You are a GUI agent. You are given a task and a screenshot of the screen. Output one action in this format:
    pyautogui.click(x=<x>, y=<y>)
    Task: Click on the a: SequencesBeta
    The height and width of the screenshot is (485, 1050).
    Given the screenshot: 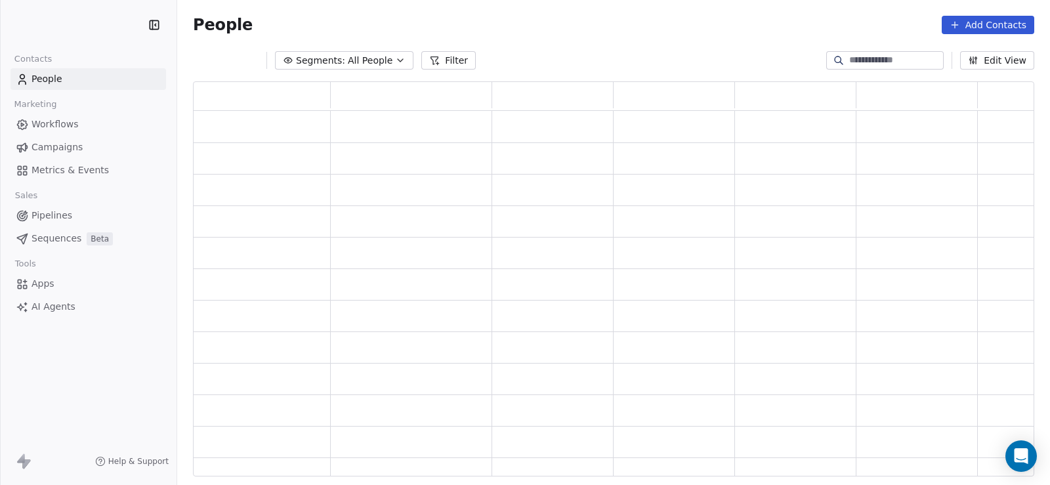 What is the action you would take?
    pyautogui.click(x=88, y=238)
    